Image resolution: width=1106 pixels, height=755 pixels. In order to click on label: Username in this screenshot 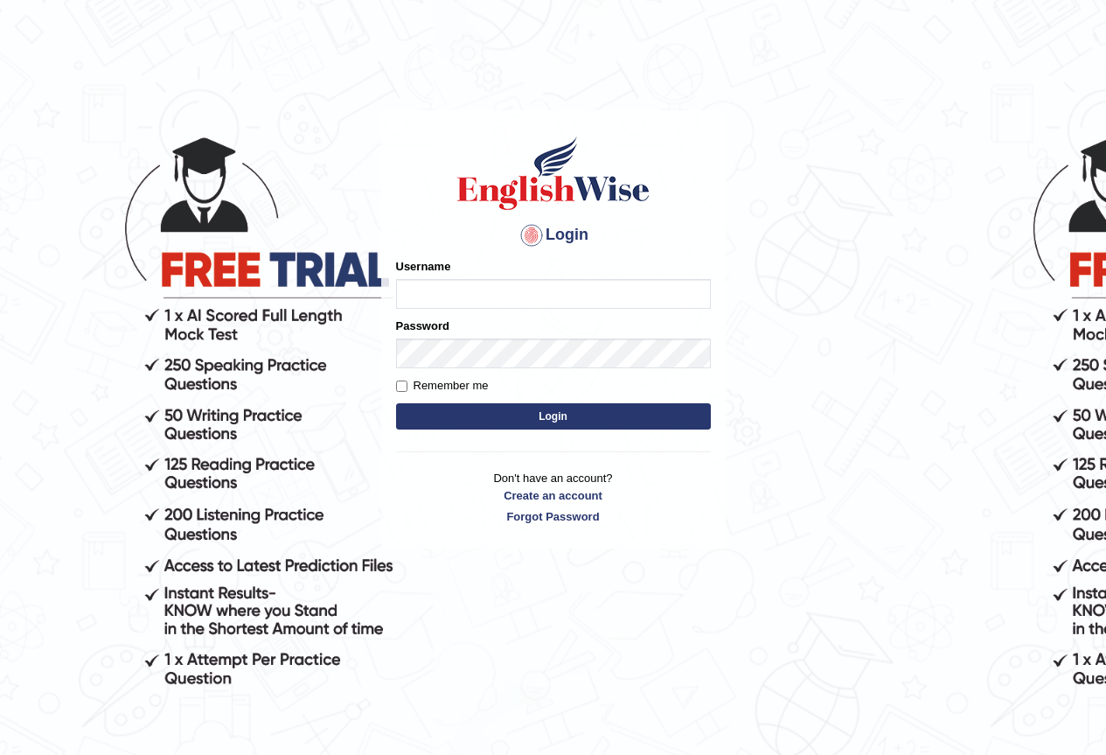, I will do `click(423, 266)`.